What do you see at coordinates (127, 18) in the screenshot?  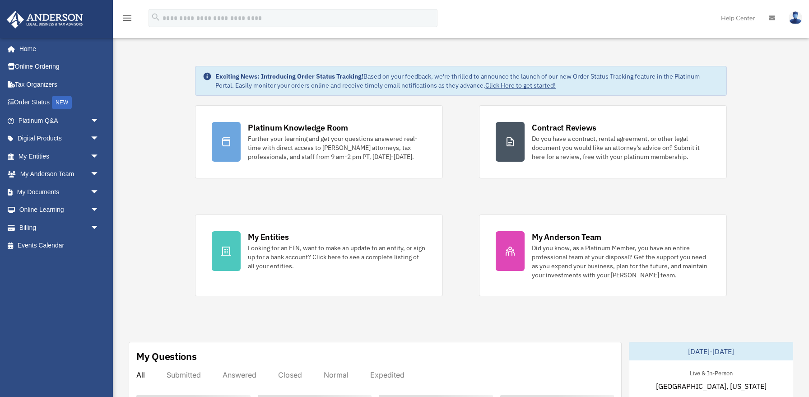 I see `i: menu` at bounding box center [127, 18].